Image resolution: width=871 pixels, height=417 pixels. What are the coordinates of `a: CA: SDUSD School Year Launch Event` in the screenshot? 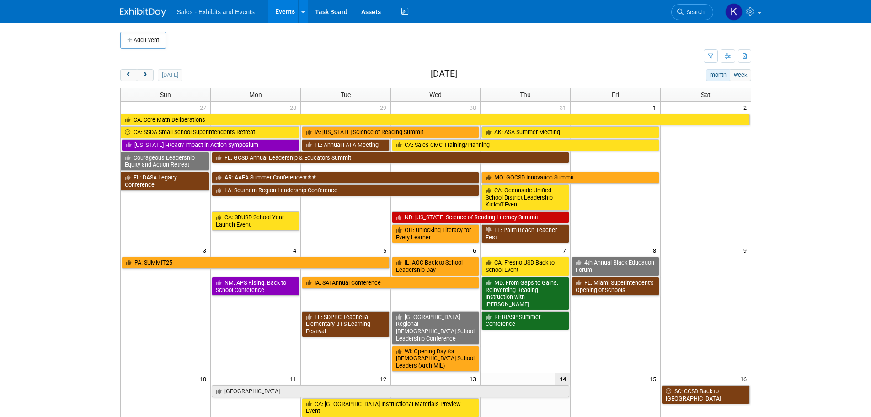 It's located at (256, 220).